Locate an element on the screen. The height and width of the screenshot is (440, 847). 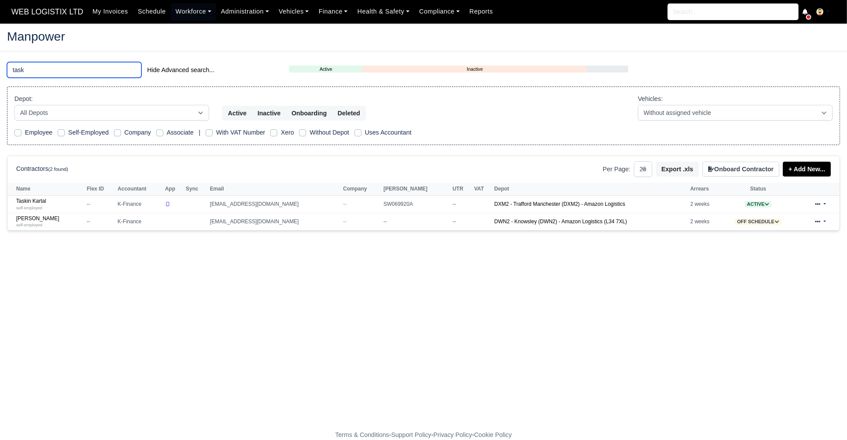
label: Company is located at coordinates (137, 132).